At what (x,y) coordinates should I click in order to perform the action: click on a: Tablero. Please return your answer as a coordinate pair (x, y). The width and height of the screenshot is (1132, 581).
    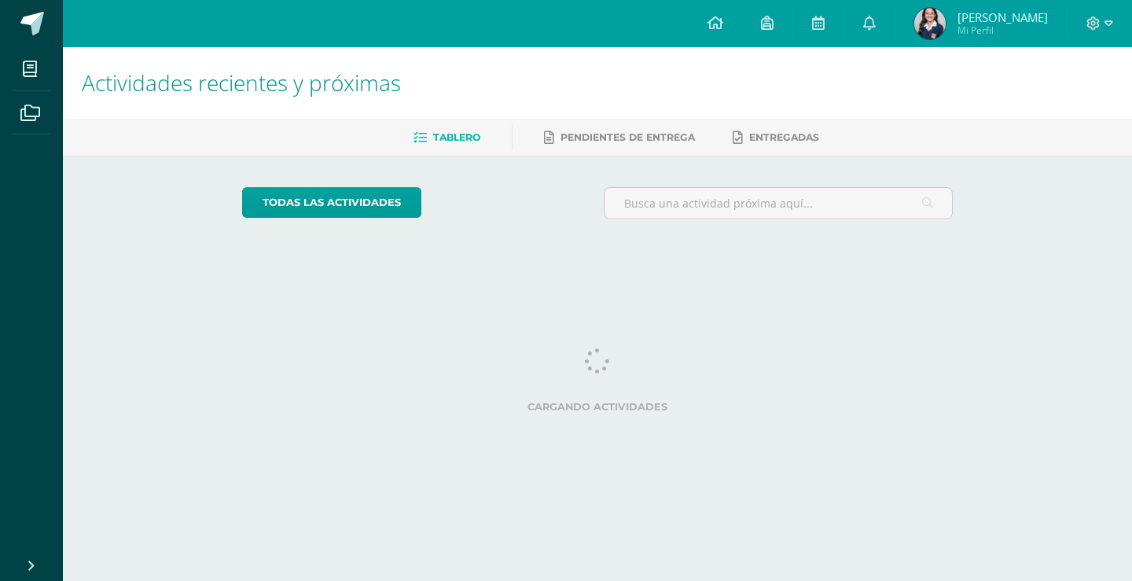
    Looking at the image, I should click on (447, 138).